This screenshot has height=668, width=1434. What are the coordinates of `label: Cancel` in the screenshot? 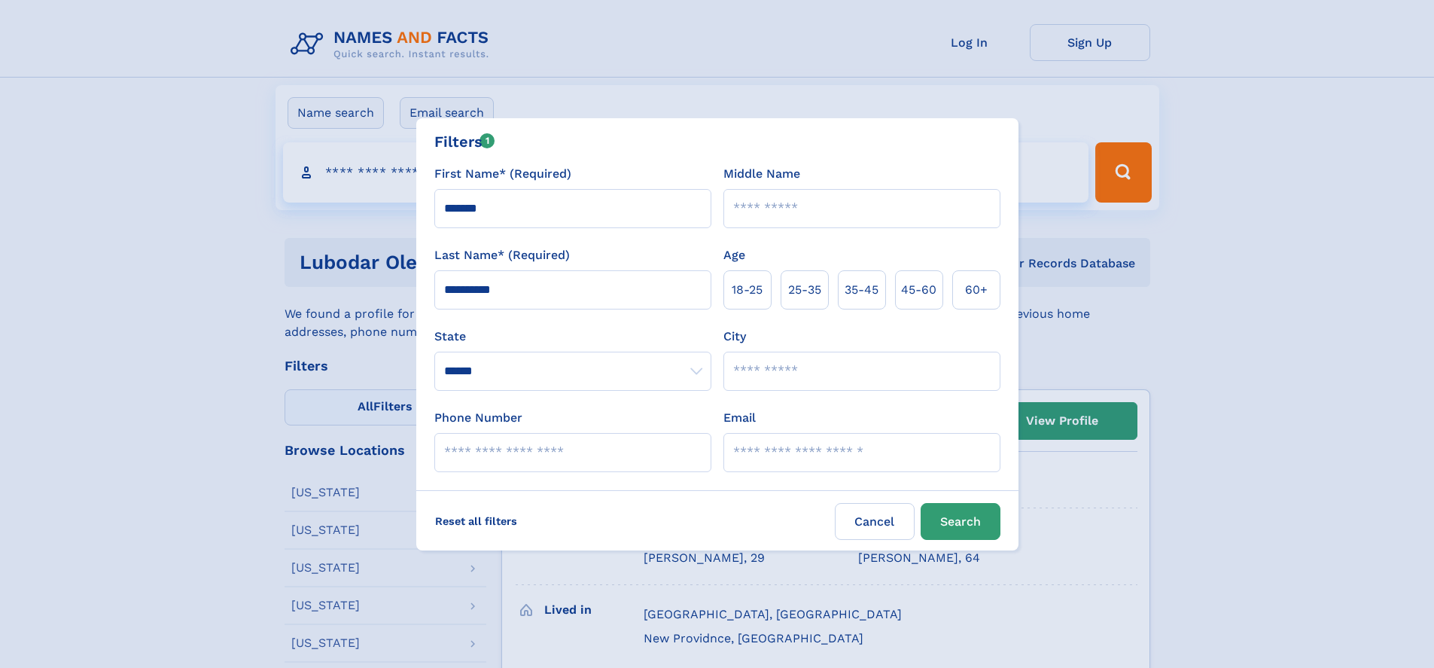 It's located at (874, 521).